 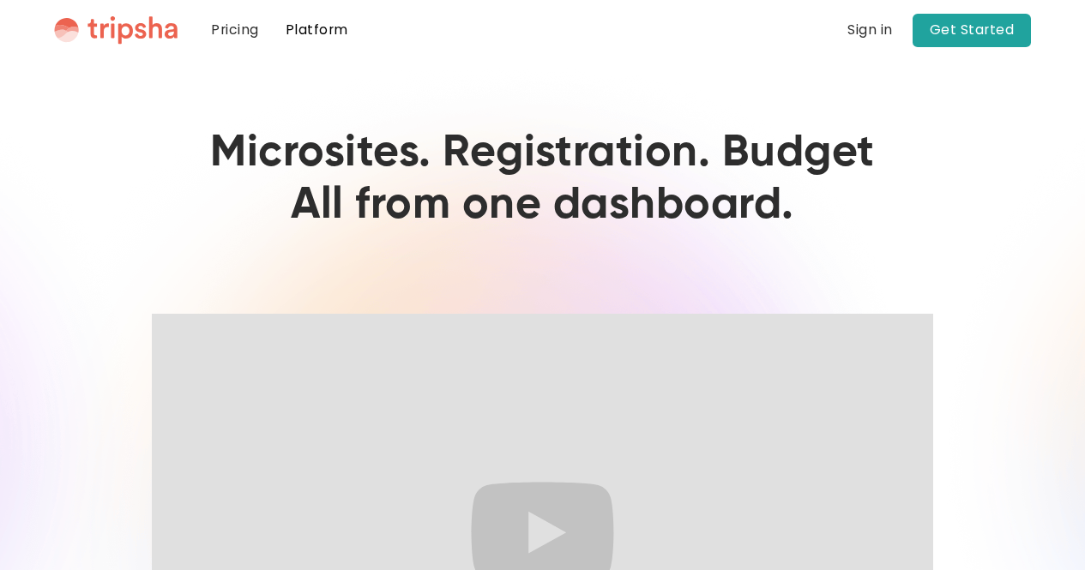 What do you see at coordinates (116, 30) in the screenshot?
I see `a: home` at bounding box center [116, 30].